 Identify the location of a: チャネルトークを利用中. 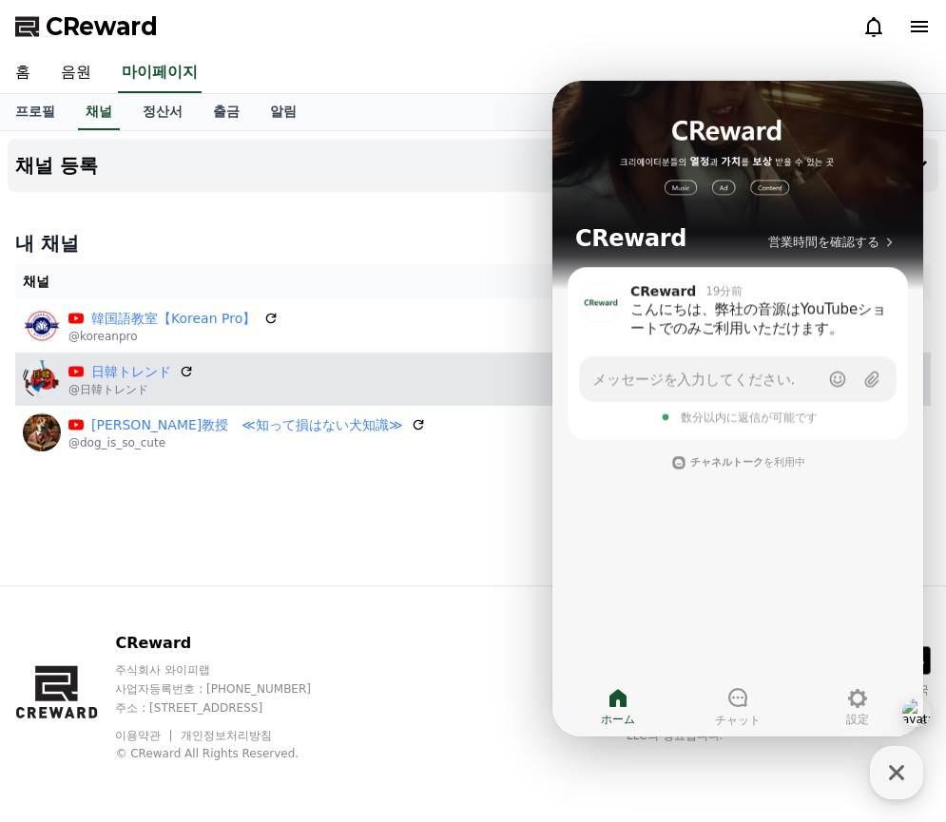
(185, 382).